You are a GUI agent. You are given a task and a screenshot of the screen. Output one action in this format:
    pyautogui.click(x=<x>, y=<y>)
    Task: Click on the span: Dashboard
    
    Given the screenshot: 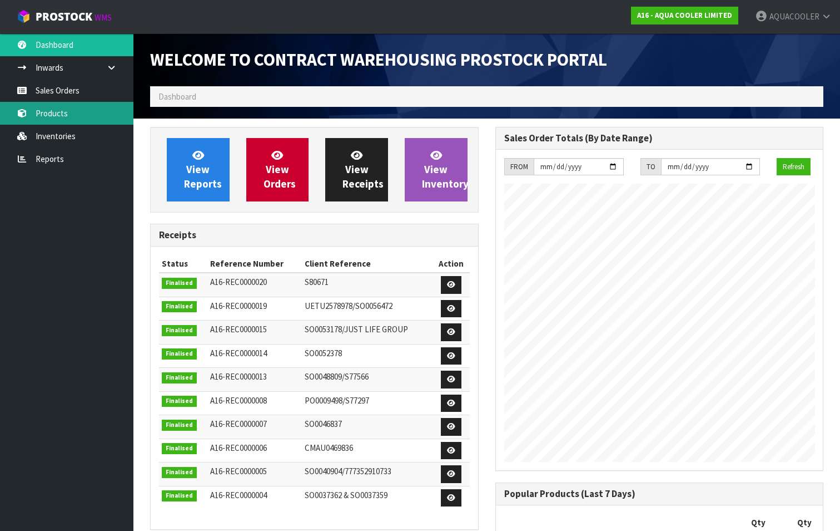 What is the action you would take?
    pyautogui.click(x=177, y=96)
    